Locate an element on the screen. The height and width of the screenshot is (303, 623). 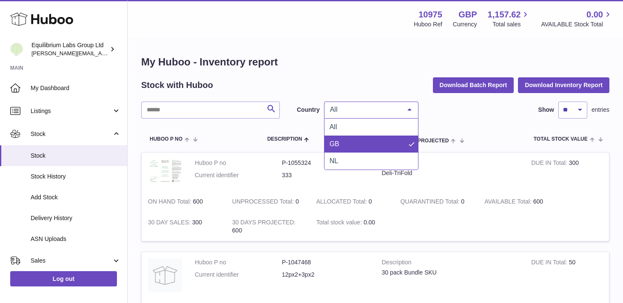
span: Sales is located at coordinates (71, 261).